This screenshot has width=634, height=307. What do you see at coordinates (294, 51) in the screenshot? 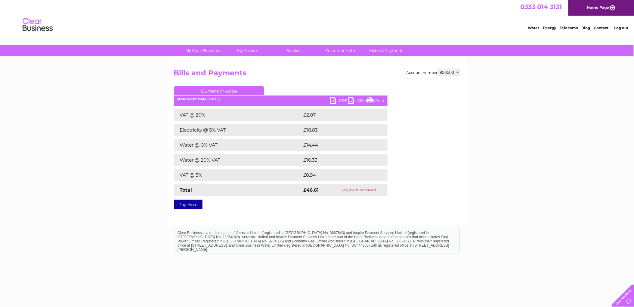
I see `a: Services` at bounding box center [294, 51].